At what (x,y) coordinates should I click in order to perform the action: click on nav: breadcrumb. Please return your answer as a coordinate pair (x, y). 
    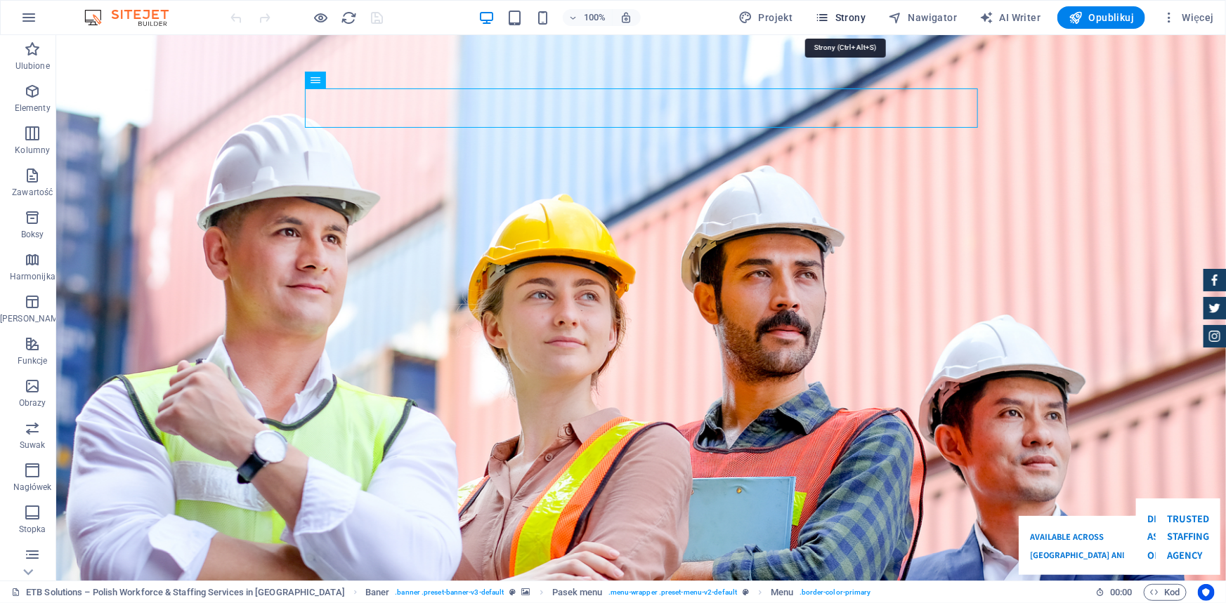
    Looking at the image, I should click on (618, 593).